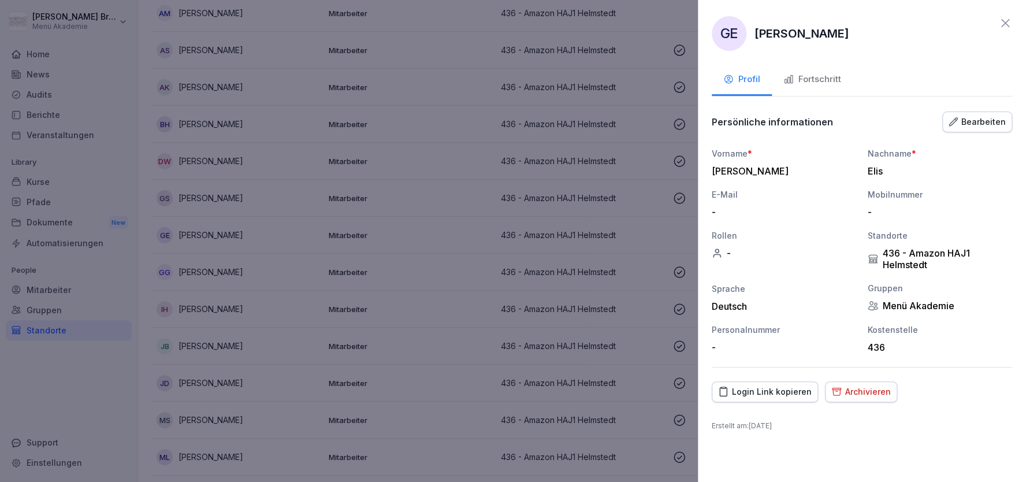 Image resolution: width=1026 pixels, height=482 pixels. Describe the element at coordinates (812, 79) in the screenshot. I see `div: Fortschritt` at that location.